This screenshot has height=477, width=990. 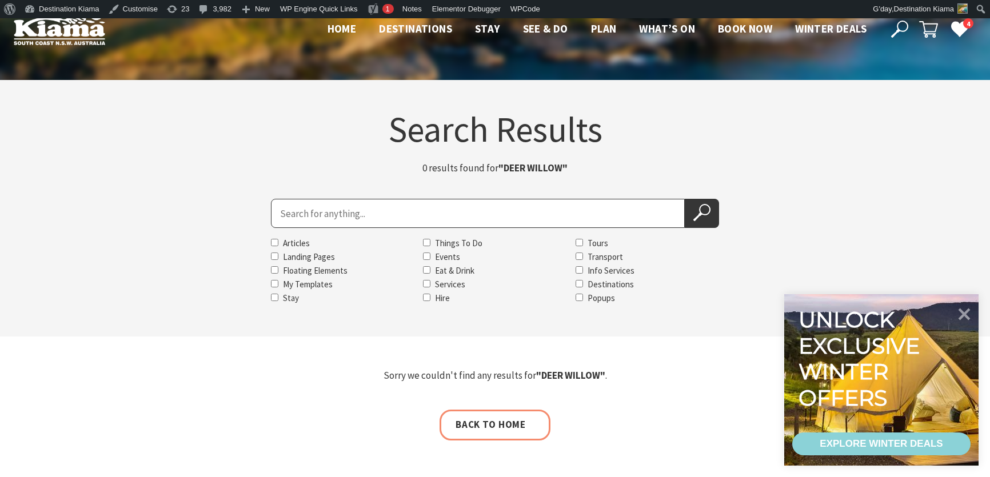 I want to click on a: Back to home, so click(x=494, y=425).